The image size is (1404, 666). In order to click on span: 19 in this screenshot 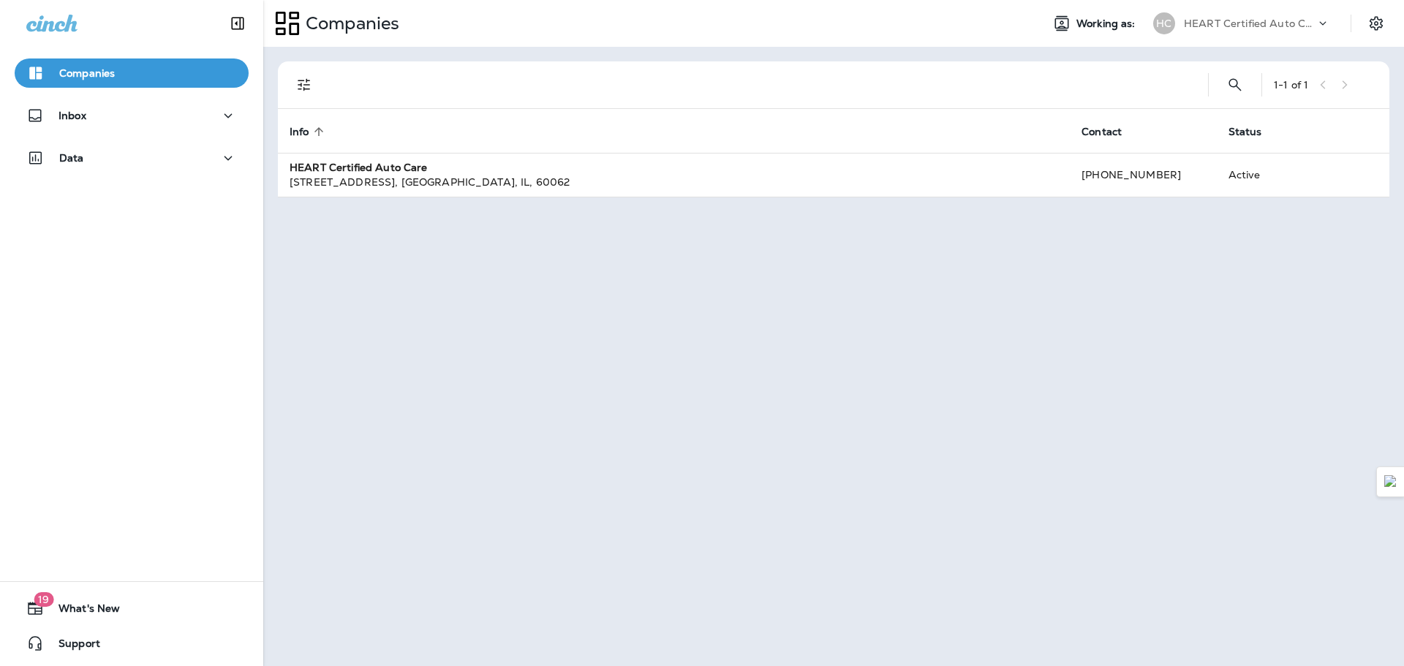, I will do `click(43, 600)`.